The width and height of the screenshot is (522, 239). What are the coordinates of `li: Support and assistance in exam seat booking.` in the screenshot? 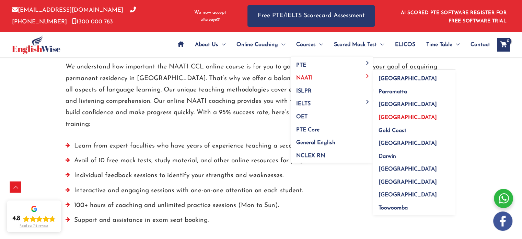 It's located at (261, 221).